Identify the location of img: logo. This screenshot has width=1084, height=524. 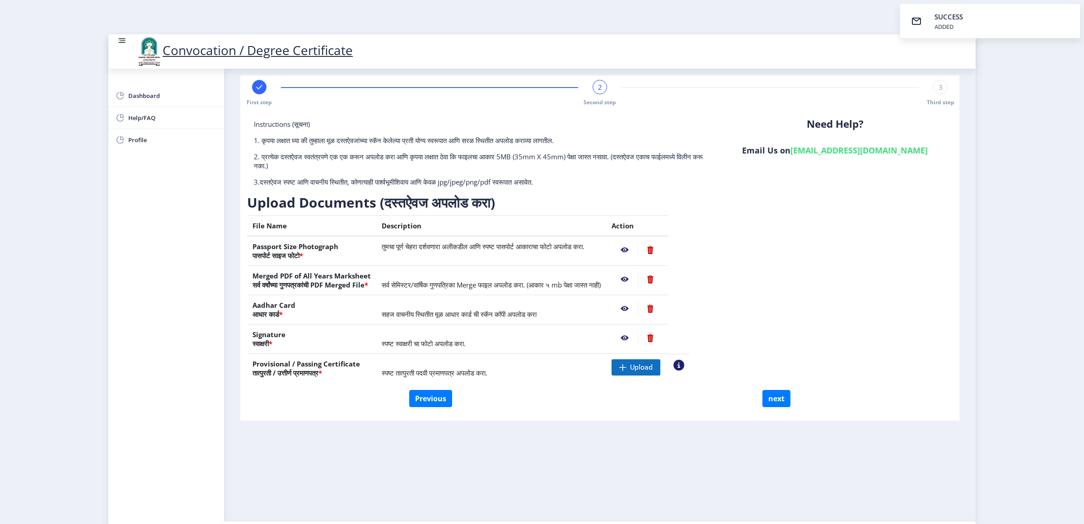
(149, 51).